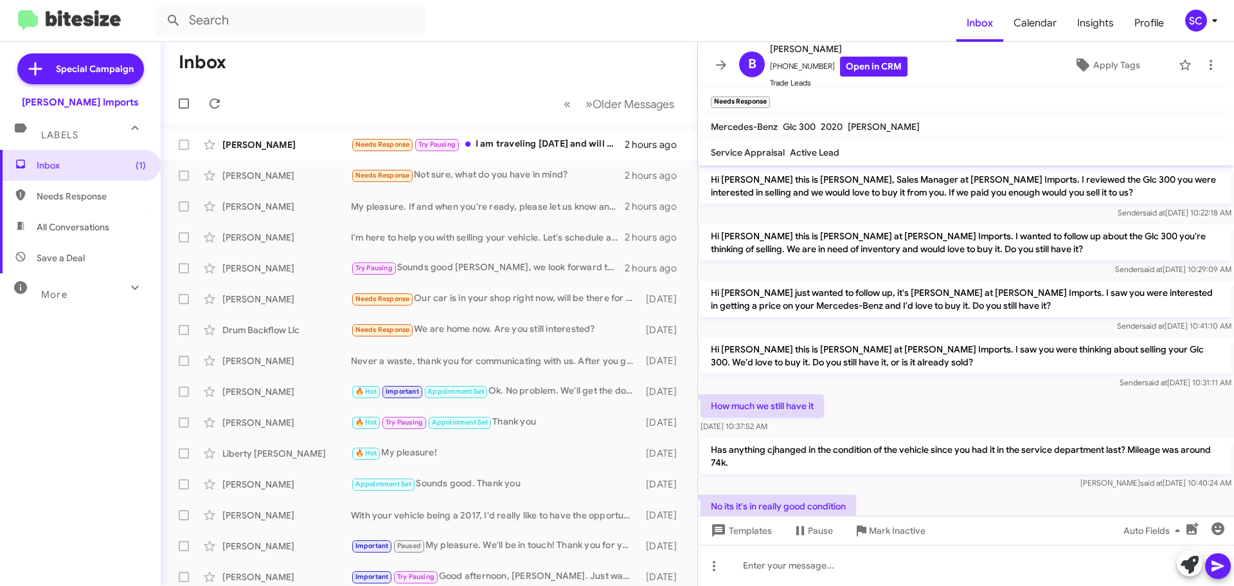 This screenshot has width=1234, height=586. I want to click on p: Has anything cjhanged in the condition of the vehicle since you had it in the service department ..., so click(966, 456).